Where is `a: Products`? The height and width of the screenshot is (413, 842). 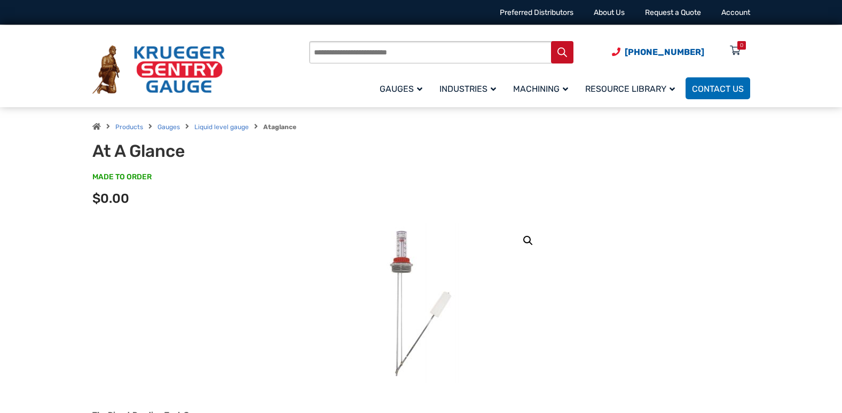 a: Products is located at coordinates (129, 127).